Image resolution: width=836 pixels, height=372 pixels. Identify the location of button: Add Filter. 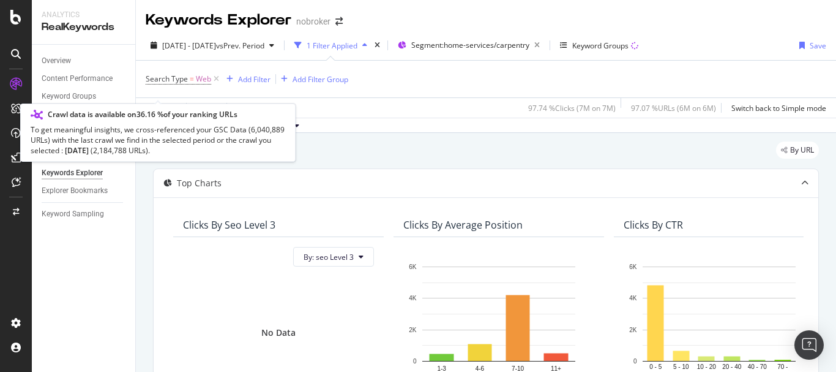
(246, 79).